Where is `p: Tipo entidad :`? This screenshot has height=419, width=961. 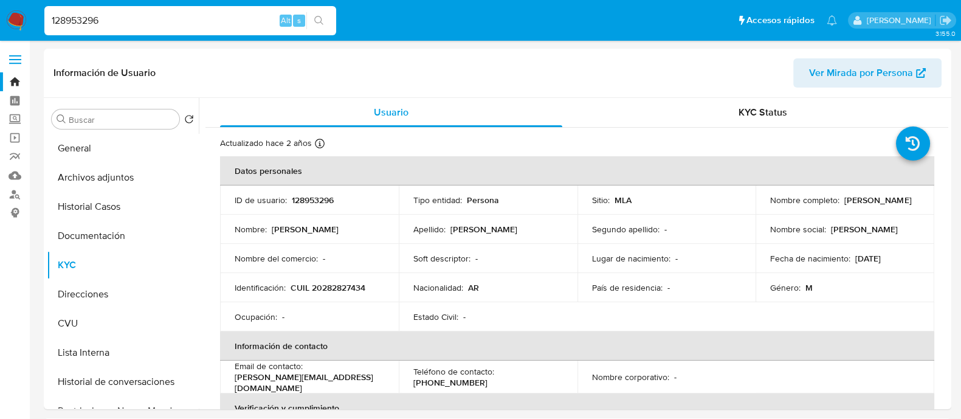 p: Tipo entidad : is located at coordinates (437, 200).